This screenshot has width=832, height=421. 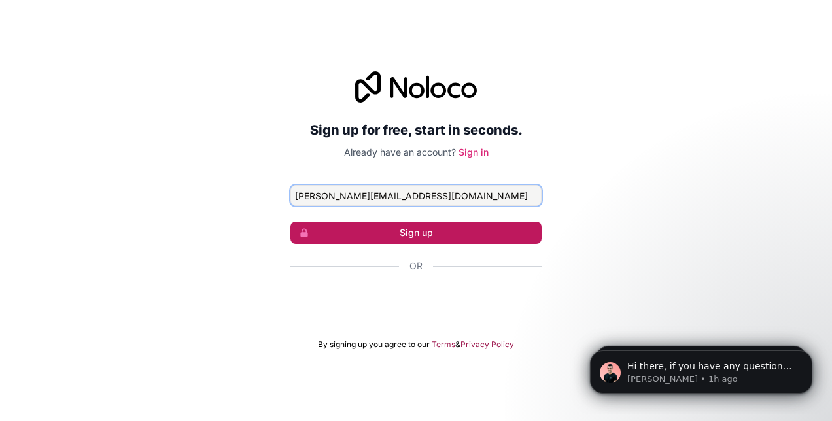 What do you see at coordinates (141, 56) in the screenshot?
I see `p: Message from Darragh, sent 1h ago` at bounding box center [141, 56].